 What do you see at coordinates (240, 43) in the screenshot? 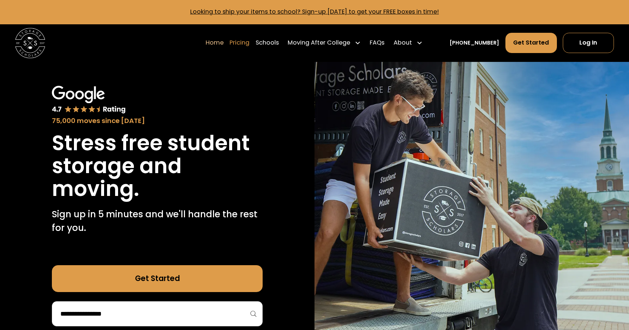
I see `a: Pricing` at bounding box center [240, 43].